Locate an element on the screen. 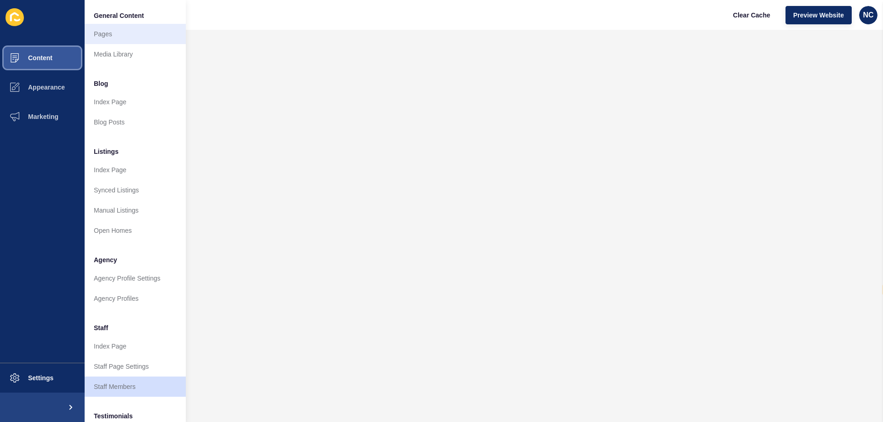 The width and height of the screenshot is (883, 422). span: General Content is located at coordinates (119, 16).